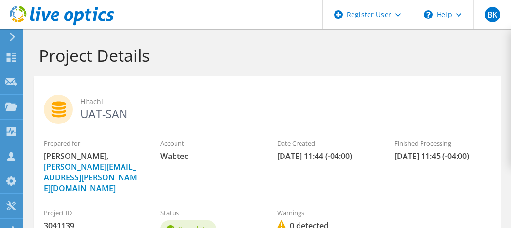  I want to click on label: Project ID, so click(92, 213).